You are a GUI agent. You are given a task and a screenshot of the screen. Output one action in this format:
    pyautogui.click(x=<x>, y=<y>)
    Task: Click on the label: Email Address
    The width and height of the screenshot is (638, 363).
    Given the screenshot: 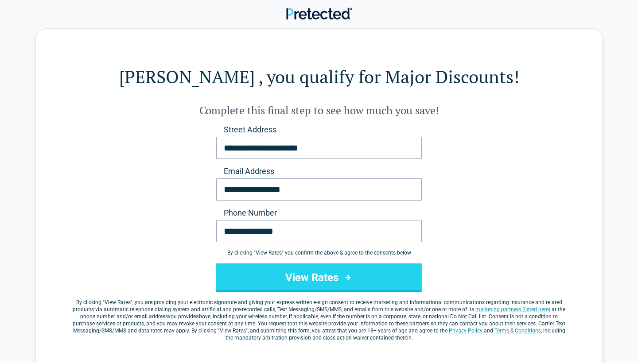 What is the action you would take?
    pyautogui.click(x=319, y=171)
    